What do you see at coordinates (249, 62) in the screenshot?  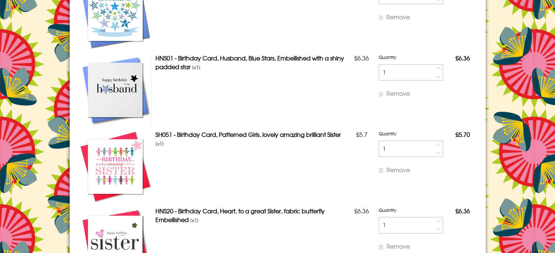 I see `a: HNS01 - Birthday Card, Husband, Blue Stars, Embellished with a shiny padded star` at bounding box center [249, 62].